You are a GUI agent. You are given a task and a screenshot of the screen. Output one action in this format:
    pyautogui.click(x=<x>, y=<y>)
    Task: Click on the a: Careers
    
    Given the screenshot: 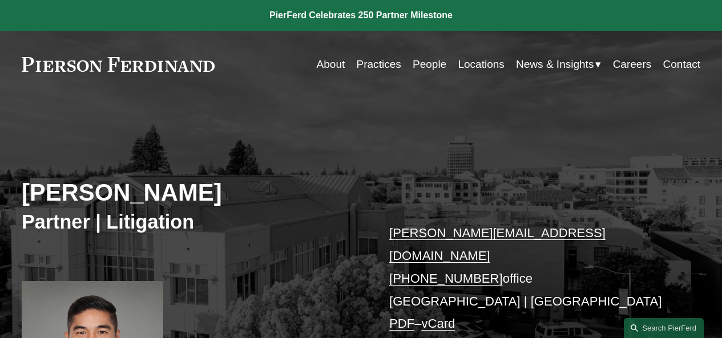 What is the action you would take?
    pyautogui.click(x=632, y=64)
    